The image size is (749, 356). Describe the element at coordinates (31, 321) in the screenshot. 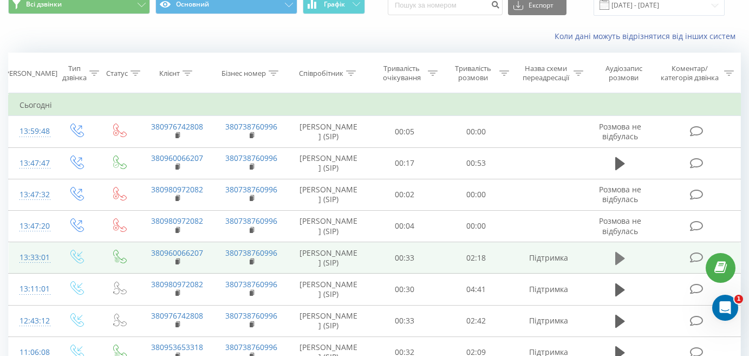

I see `div: 12:43:12` at that location.